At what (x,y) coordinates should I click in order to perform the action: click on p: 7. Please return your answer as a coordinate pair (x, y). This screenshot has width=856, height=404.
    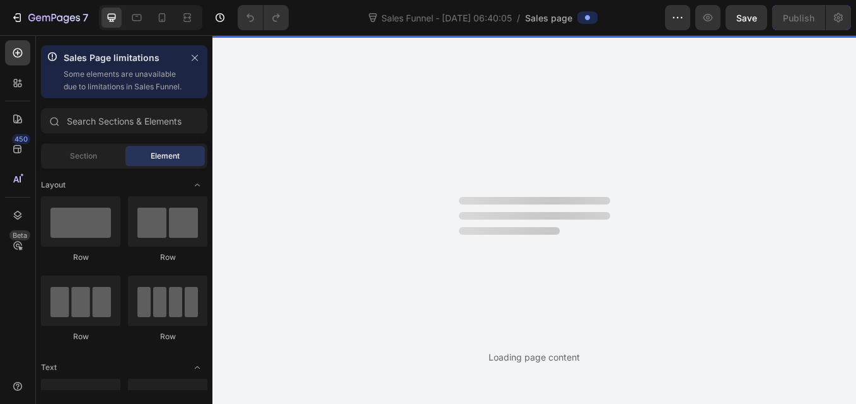
    Looking at the image, I should click on (85, 18).